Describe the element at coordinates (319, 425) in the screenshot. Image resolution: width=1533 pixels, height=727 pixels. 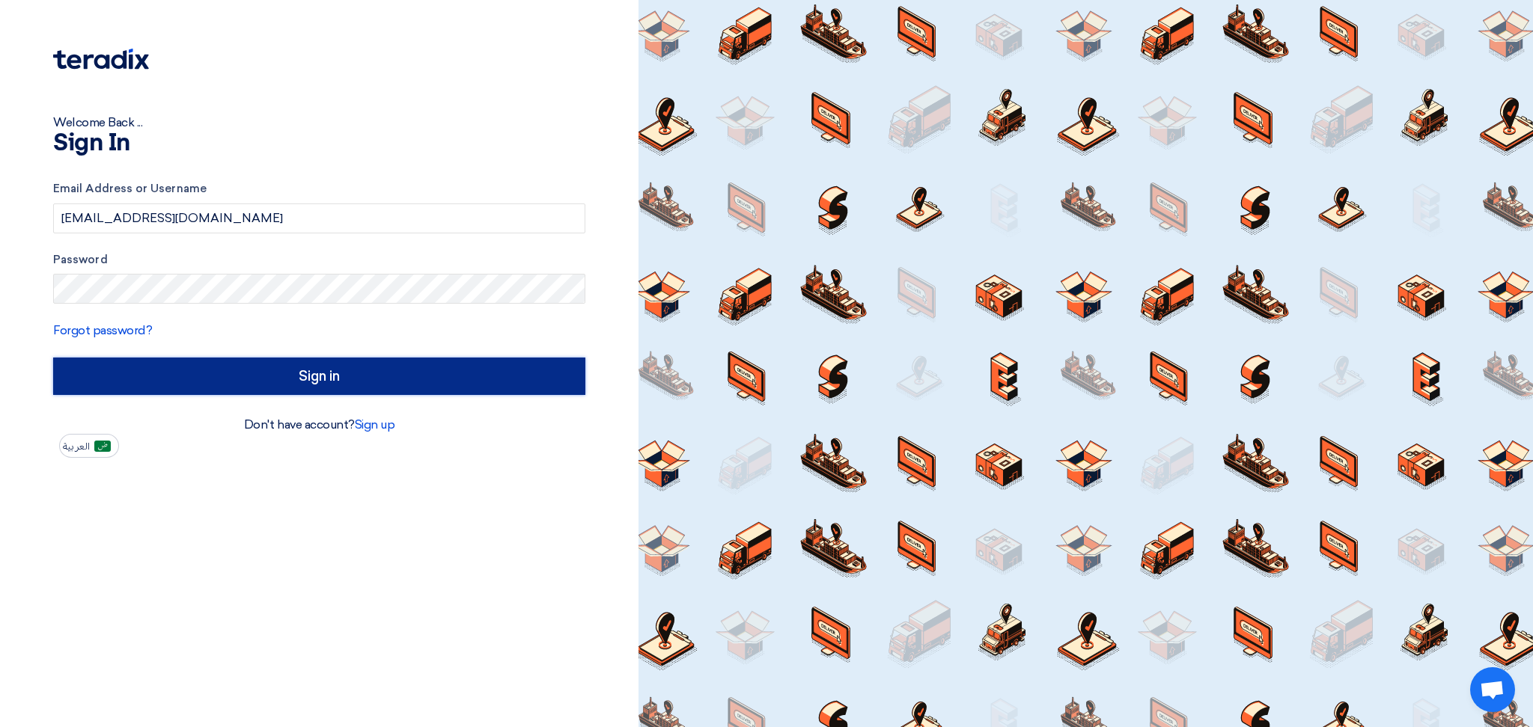
I see `div: Don't have account?` at that location.